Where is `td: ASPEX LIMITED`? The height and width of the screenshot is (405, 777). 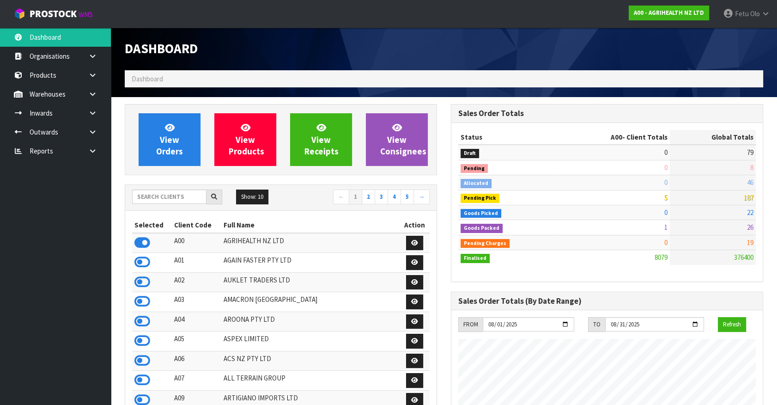
td: ASPEX LIMITED is located at coordinates (311, 341).